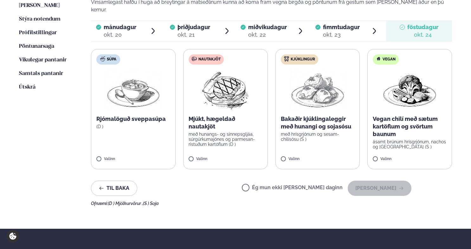  What do you see at coordinates (120, 35) in the screenshot?
I see `div: okt. 20` at bounding box center [120, 35].